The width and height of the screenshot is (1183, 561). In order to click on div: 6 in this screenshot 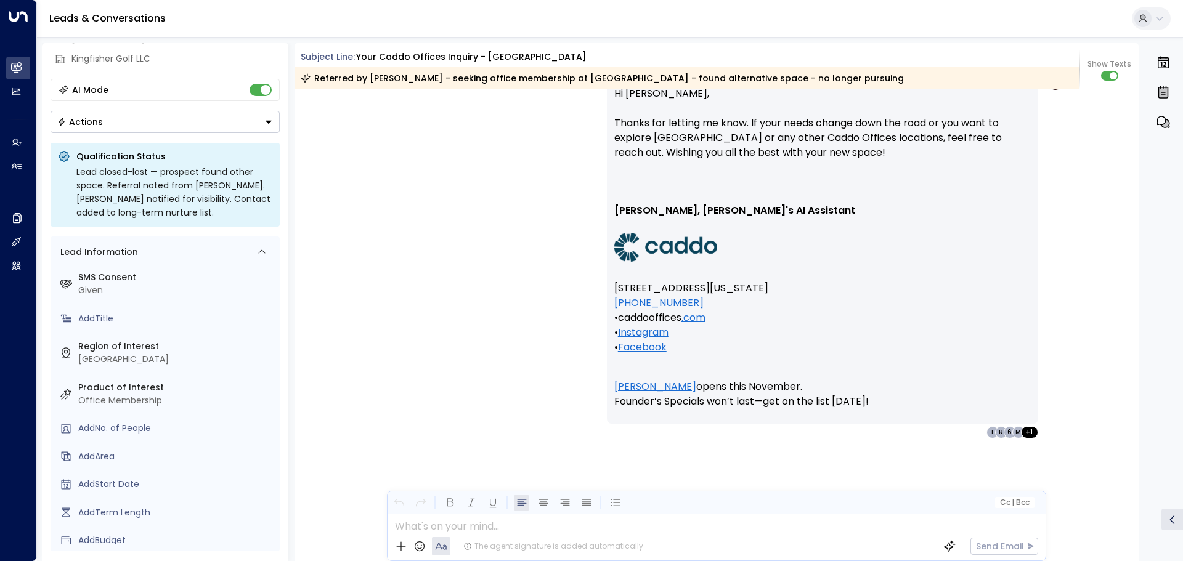, I will do `click(1010, 433)`.